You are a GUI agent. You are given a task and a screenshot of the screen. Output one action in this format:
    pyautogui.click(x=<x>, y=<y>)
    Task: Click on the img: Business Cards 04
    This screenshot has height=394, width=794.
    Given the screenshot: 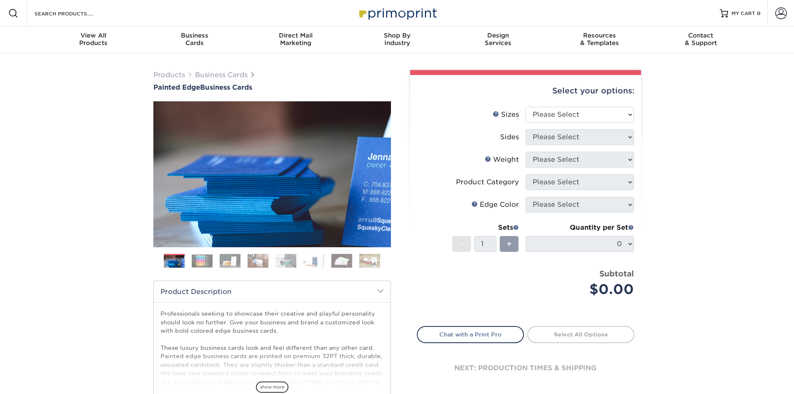 What is the action you would take?
    pyautogui.click(x=258, y=260)
    